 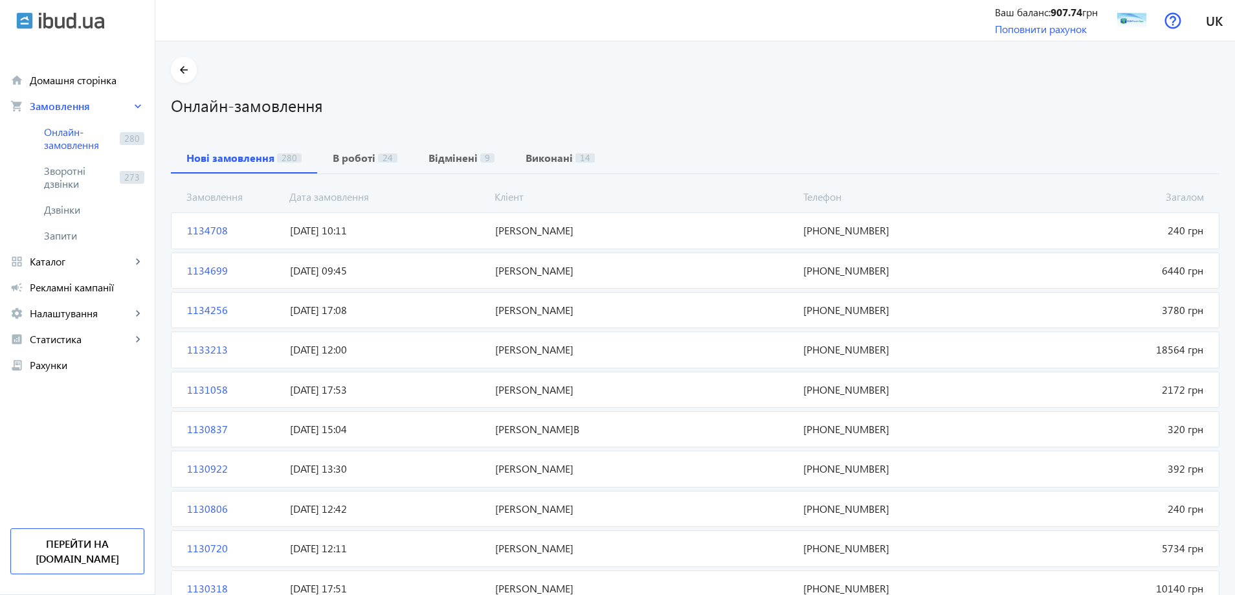 What do you see at coordinates (1106, 271) in the screenshot?
I see `span: 6440 грн` at bounding box center [1106, 271].